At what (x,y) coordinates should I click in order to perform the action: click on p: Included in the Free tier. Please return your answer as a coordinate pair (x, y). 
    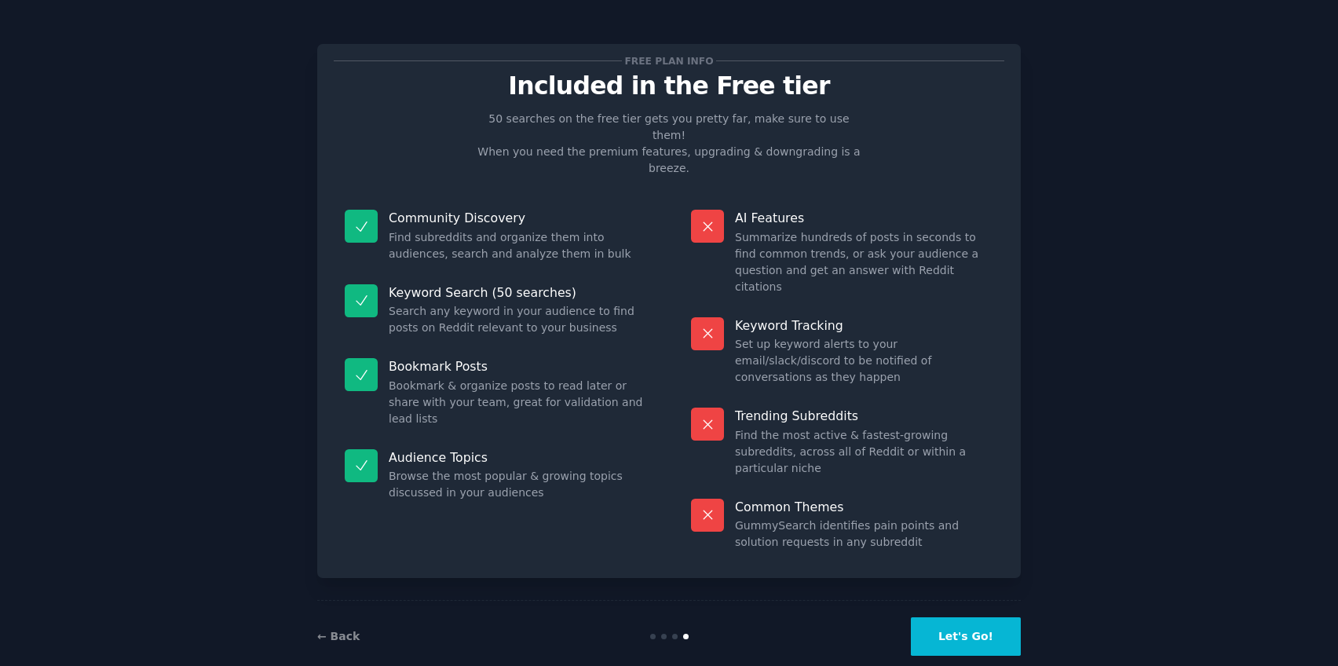
    Looking at the image, I should click on (669, 86).